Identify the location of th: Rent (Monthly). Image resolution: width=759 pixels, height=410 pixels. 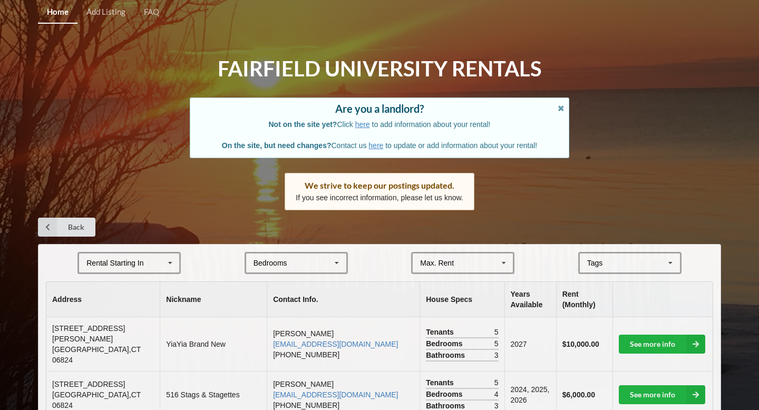
(584, 299).